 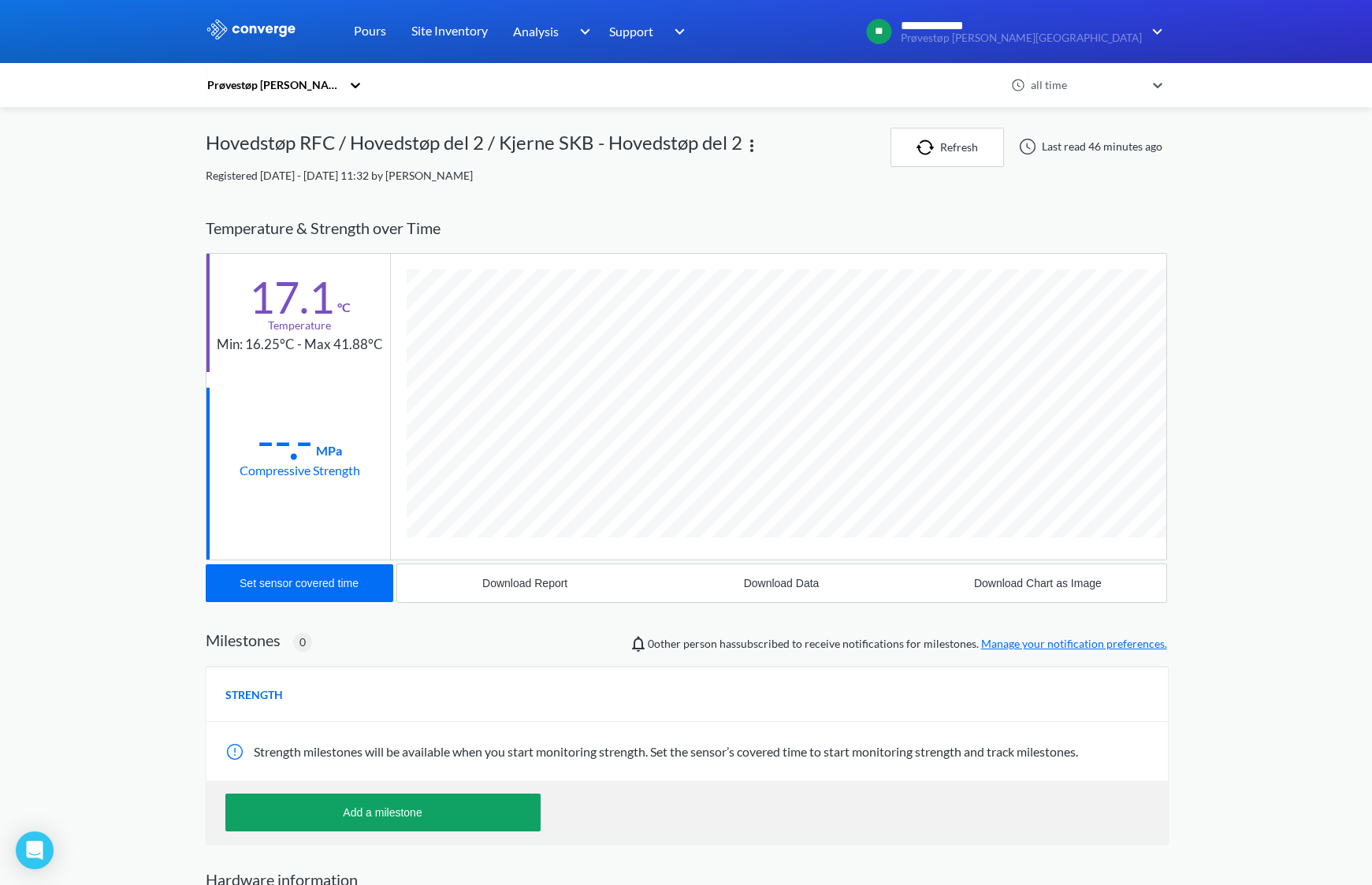 I want to click on span: Analysis, so click(x=536, y=31).